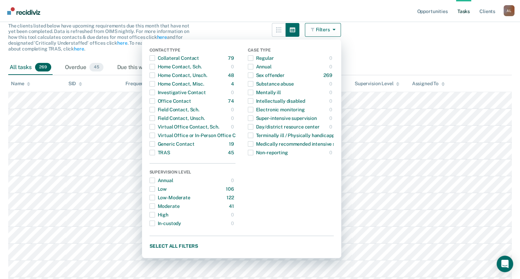  What do you see at coordinates (160, 153) in the screenshot?
I see `div: TRAS` at bounding box center [160, 153].